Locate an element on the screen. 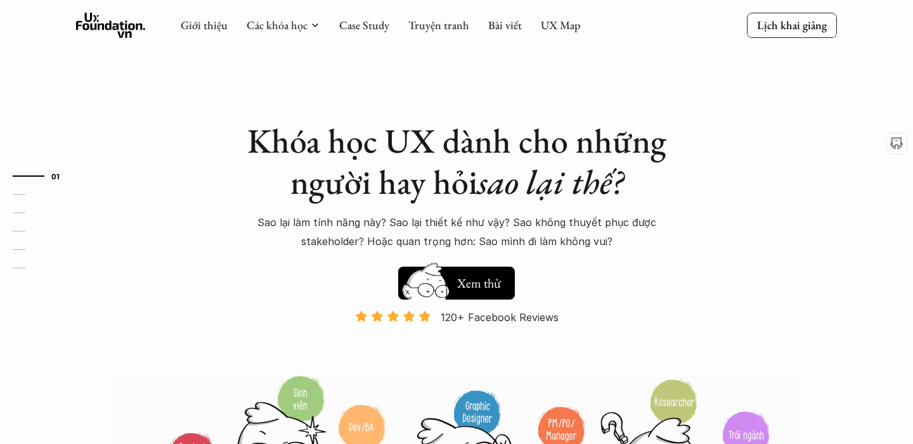 The height and width of the screenshot is (444, 913). em: sao lại thế? is located at coordinates (550, 182).